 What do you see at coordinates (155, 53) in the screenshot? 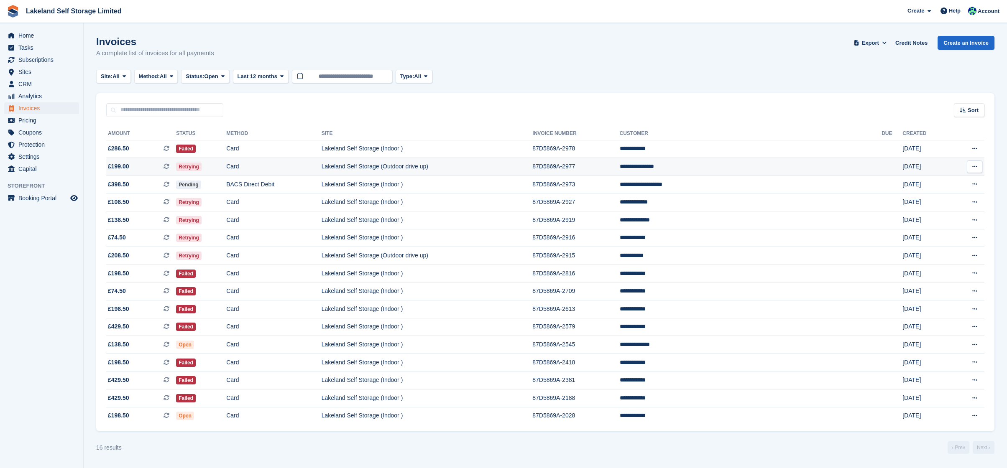
I see `p: A complete list of invoices for all payments` at bounding box center [155, 53].